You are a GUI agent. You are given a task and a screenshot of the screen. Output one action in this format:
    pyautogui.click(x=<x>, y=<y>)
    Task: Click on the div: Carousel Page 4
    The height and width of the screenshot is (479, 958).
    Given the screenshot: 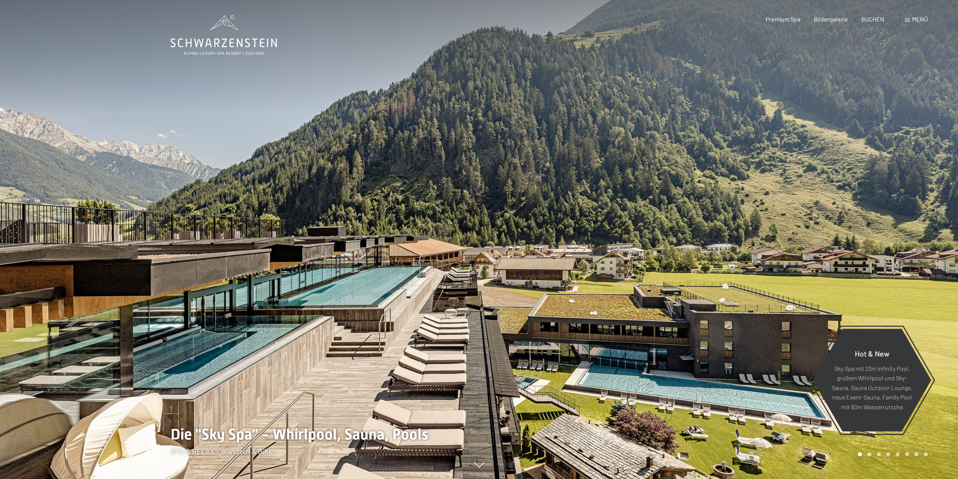 What is the action you would take?
    pyautogui.click(x=888, y=454)
    